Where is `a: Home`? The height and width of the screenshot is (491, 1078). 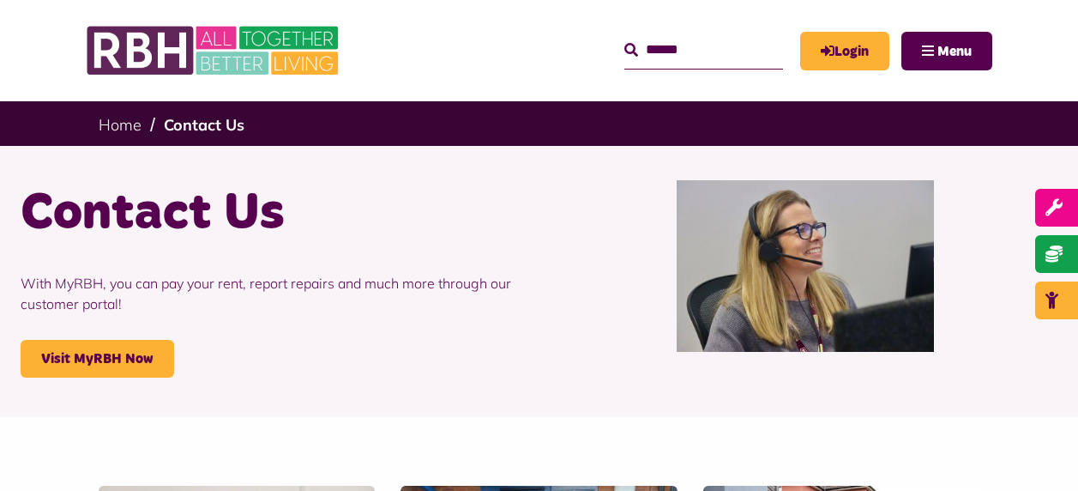 a: Home is located at coordinates (120, 124).